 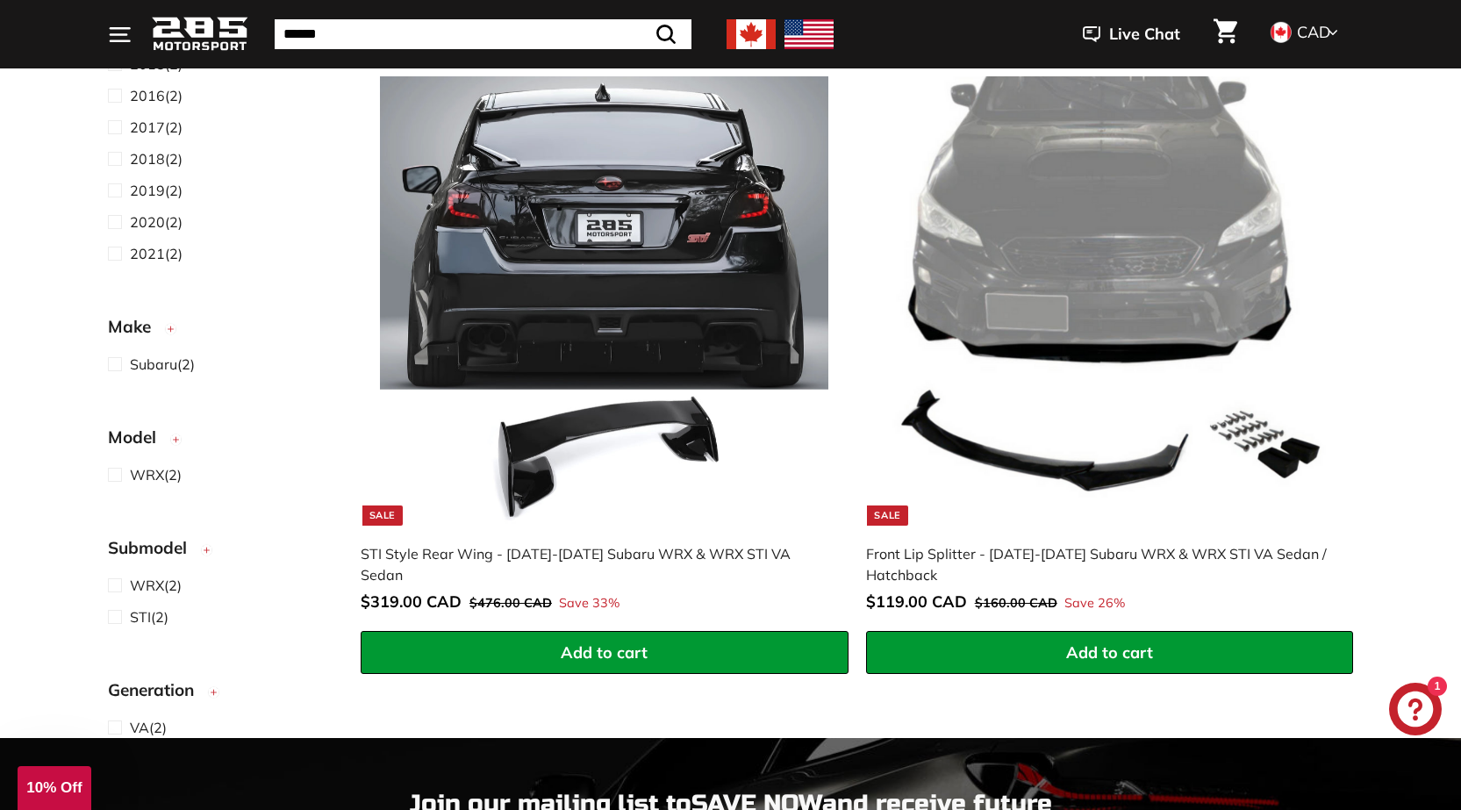 I want to click on span: Submodel, so click(x=154, y=547).